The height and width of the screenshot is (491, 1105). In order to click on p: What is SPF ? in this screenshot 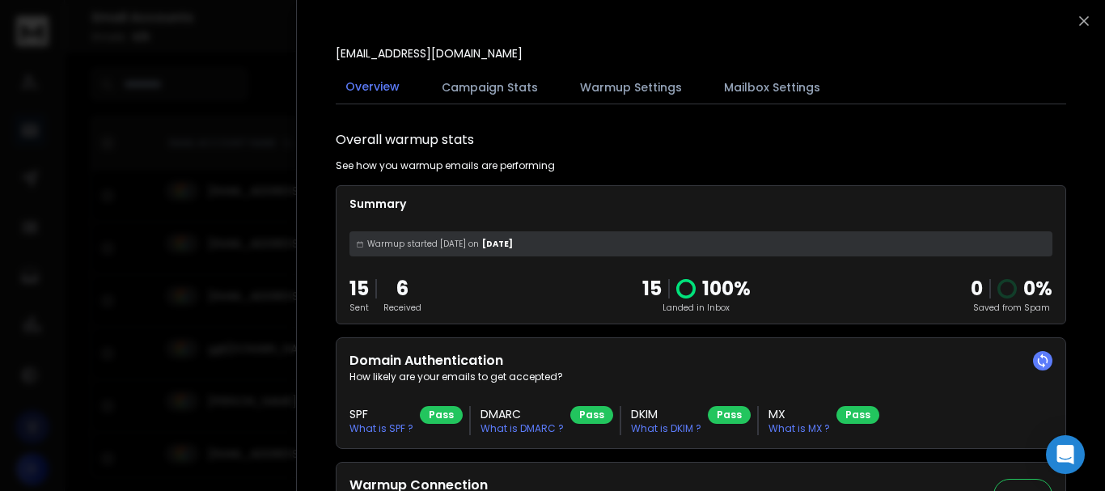, I will do `click(381, 429)`.